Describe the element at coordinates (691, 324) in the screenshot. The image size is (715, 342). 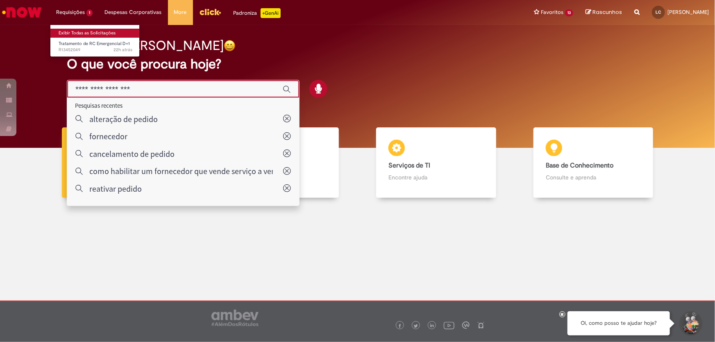
I see `button: Iniciar Conversa de Suporte` at that location.